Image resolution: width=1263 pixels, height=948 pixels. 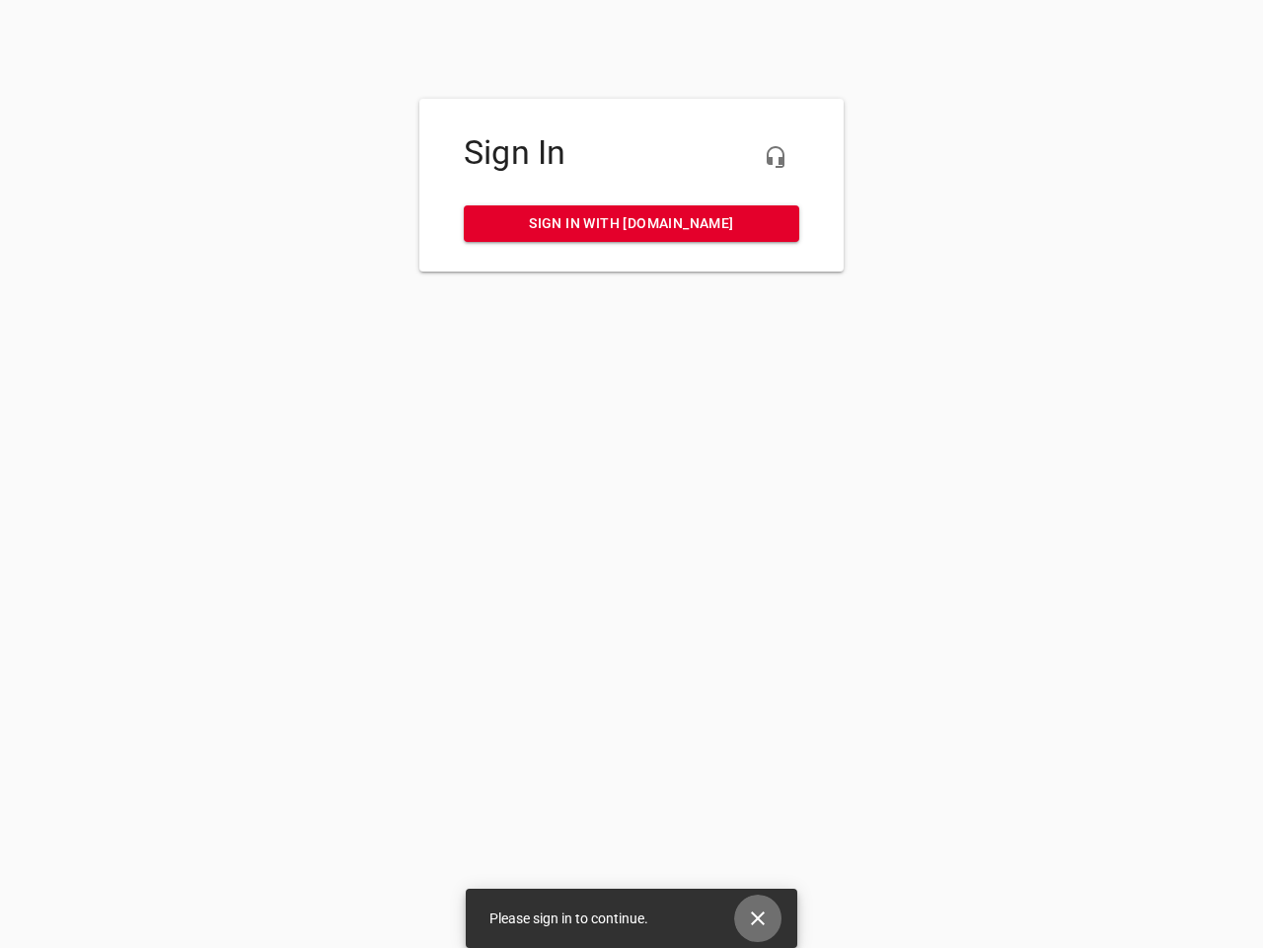 What do you see at coordinates (569, 918) in the screenshot?
I see `span: Please sign in to continue.` at bounding box center [569, 918].